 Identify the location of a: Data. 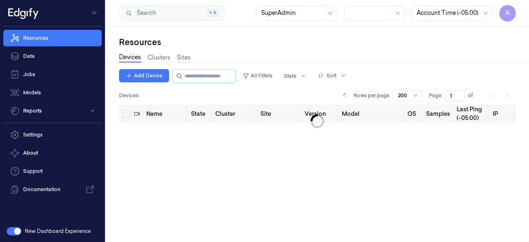
(52, 56).